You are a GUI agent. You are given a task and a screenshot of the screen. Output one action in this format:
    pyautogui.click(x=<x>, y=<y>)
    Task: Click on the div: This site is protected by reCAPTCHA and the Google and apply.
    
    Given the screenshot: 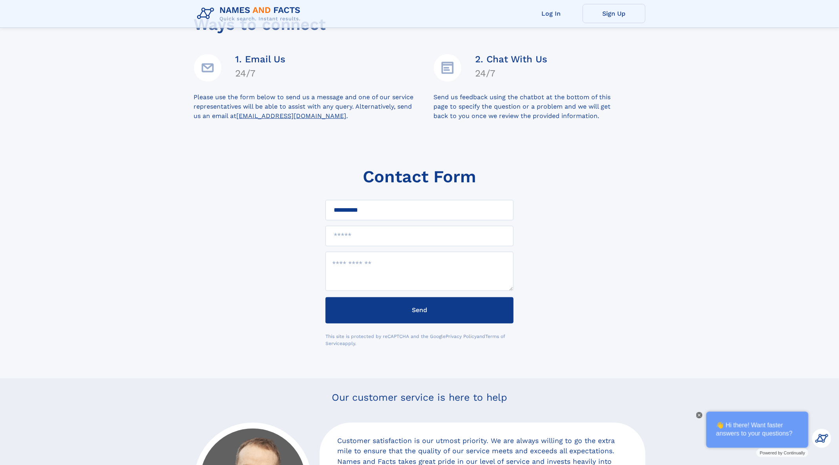 What is the action you would take?
    pyautogui.click(x=419, y=340)
    